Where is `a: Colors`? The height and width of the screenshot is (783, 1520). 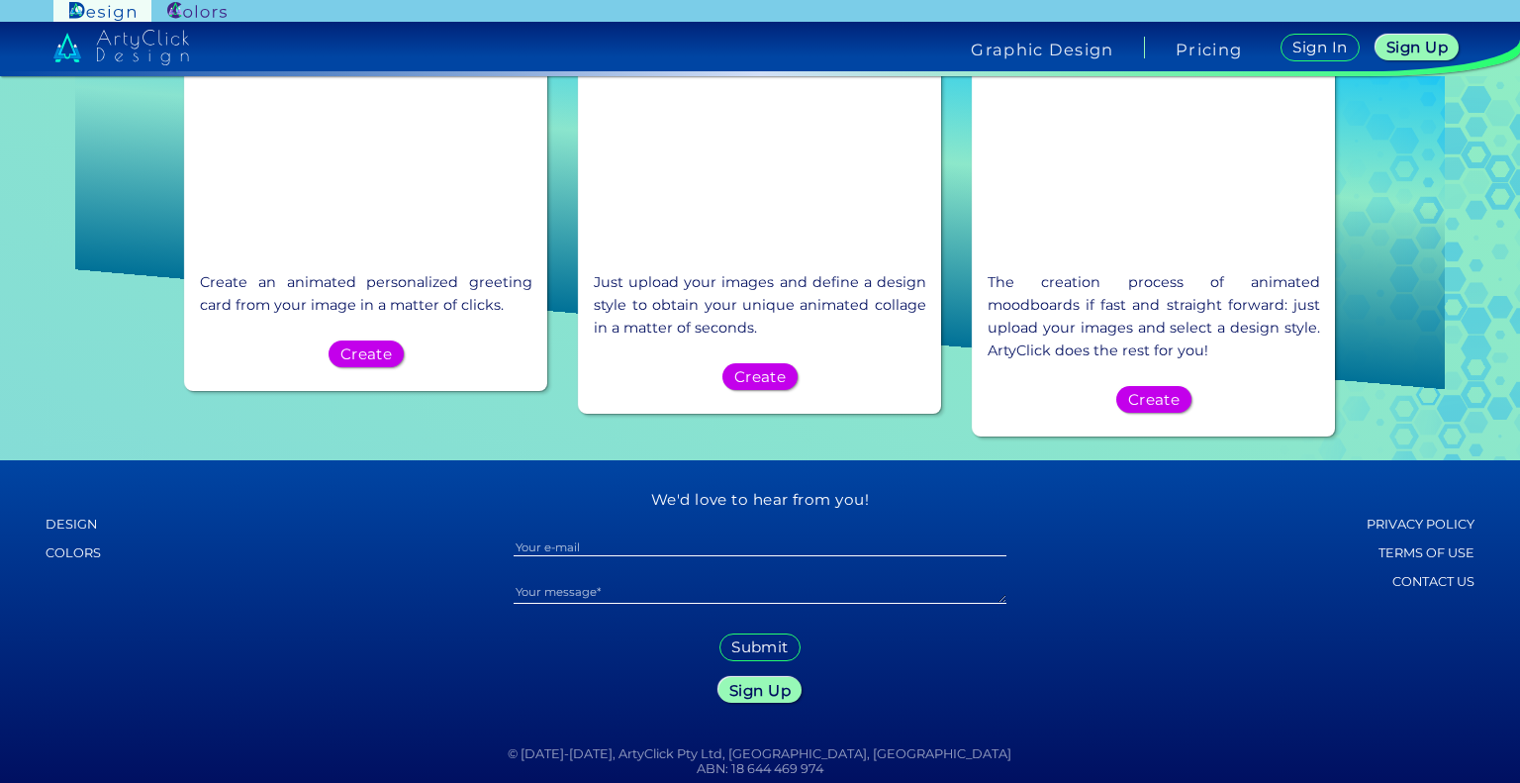 a: Colors is located at coordinates (151, 553).